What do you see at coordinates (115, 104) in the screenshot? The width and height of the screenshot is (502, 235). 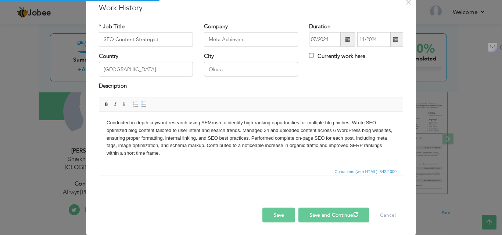 I see `a: Italic` at bounding box center [115, 104].